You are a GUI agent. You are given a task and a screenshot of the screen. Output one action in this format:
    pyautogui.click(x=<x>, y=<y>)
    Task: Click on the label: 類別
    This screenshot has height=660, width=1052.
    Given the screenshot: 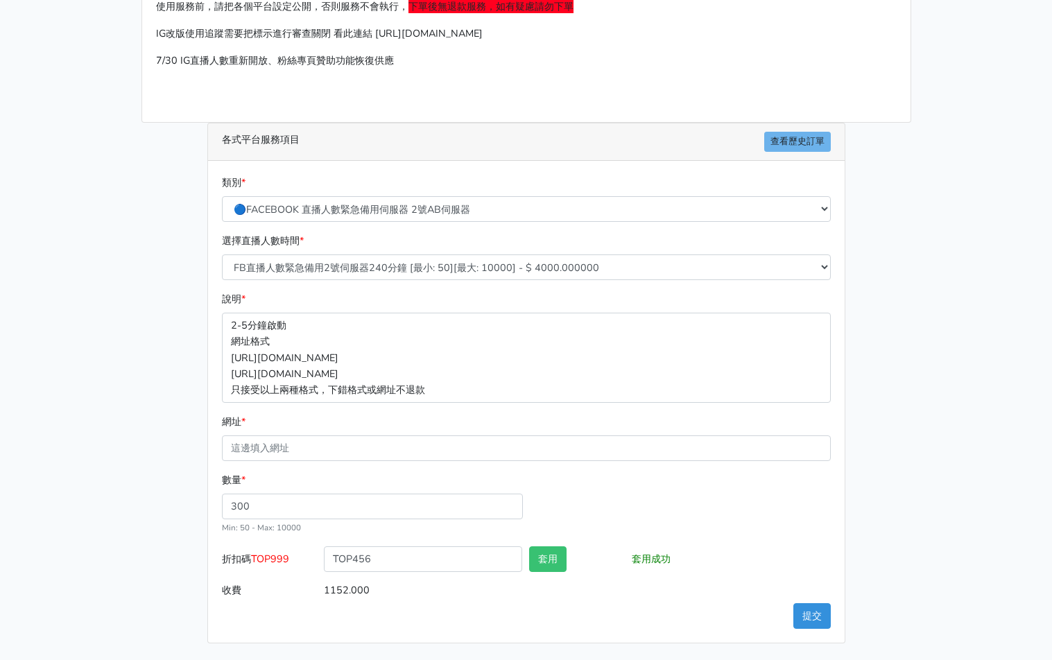 What is the action you would take?
    pyautogui.click(x=234, y=182)
    